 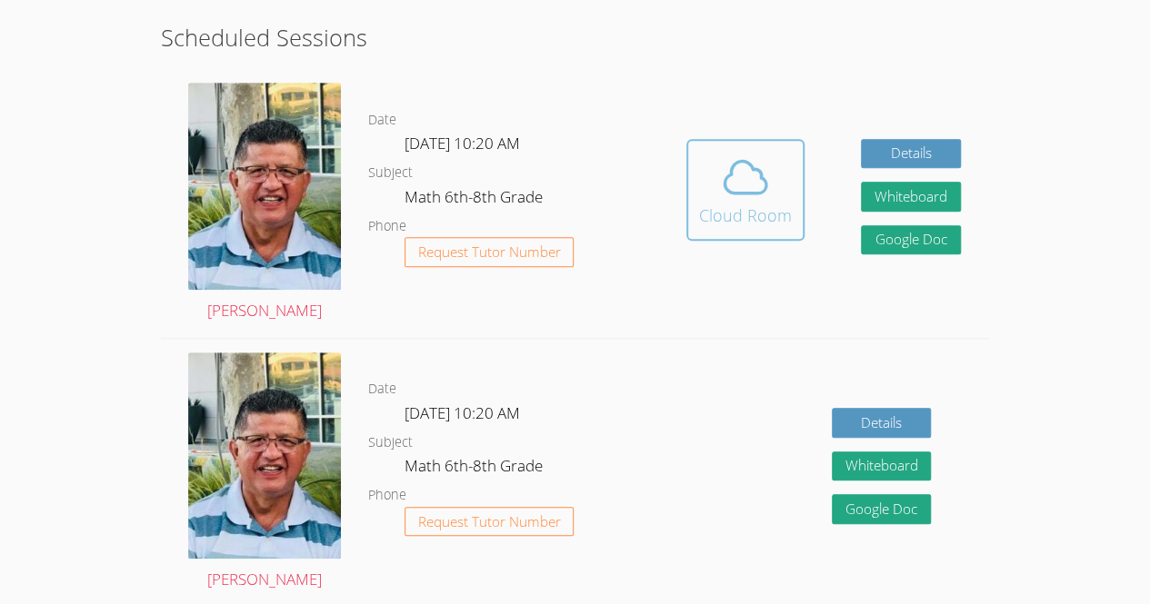 I want to click on h2: Scheduled Sessions, so click(x=574, y=37).